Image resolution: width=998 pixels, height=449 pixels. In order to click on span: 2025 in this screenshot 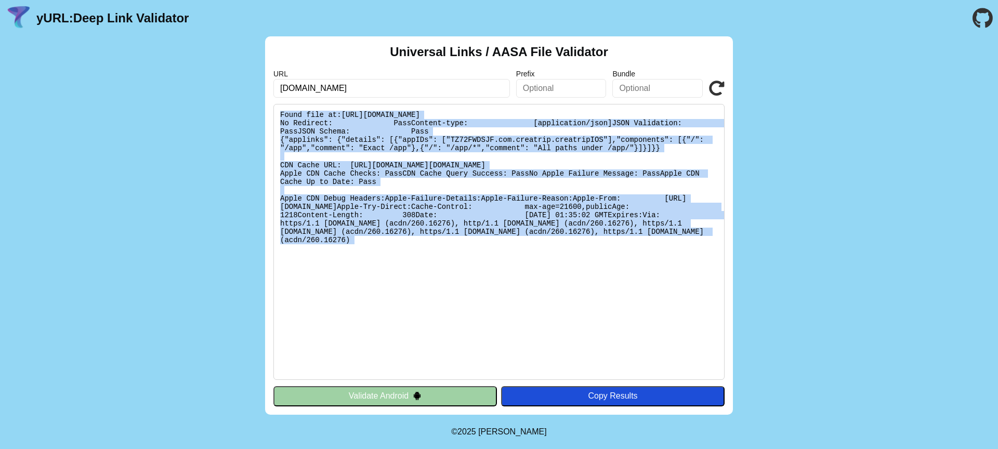, I will do `click(467, 432)`.